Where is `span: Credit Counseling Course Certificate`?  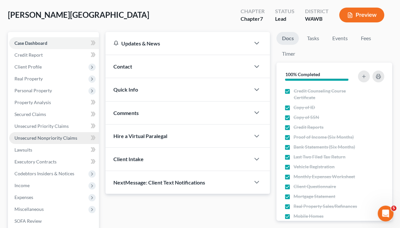 span: Credit Counseling Course Certificate is located at coordinates (326, 94).